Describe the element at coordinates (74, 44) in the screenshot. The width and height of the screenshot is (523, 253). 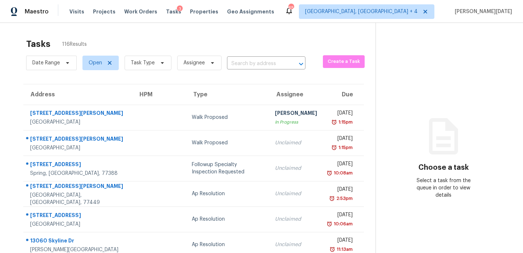
I see `span: 116 Results` at that location.